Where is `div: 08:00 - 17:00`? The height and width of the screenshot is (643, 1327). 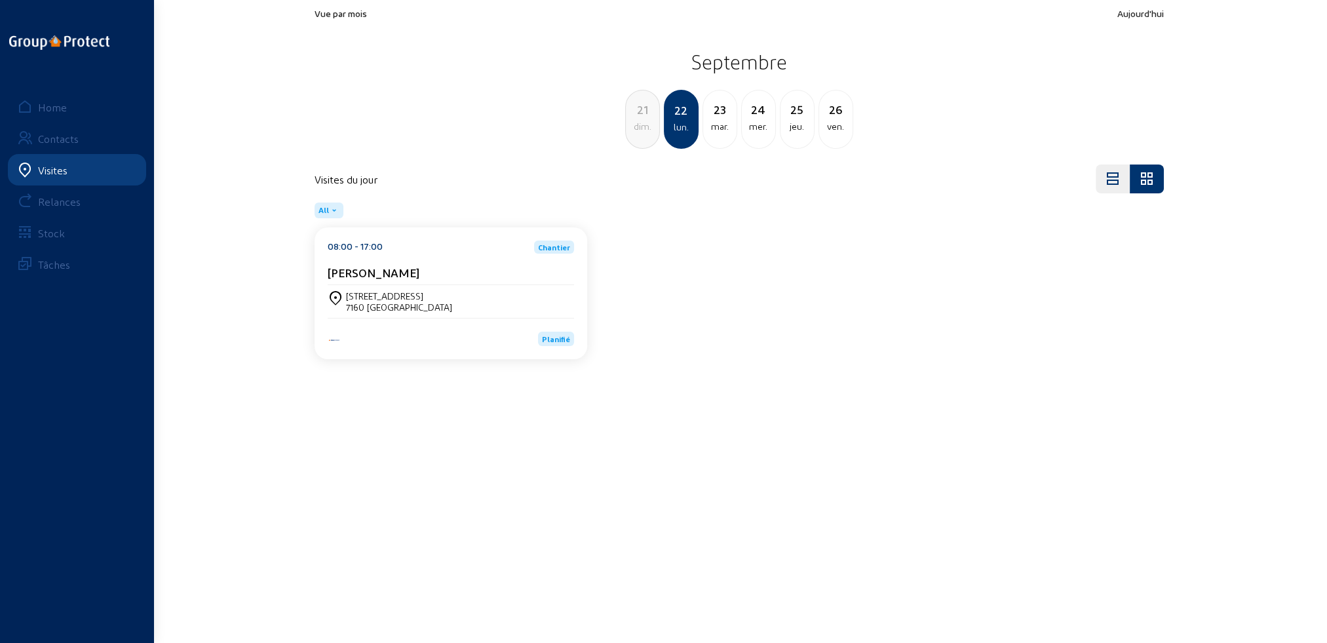
div: 08:00 - 17:00 is located at coordinates (355, 247).